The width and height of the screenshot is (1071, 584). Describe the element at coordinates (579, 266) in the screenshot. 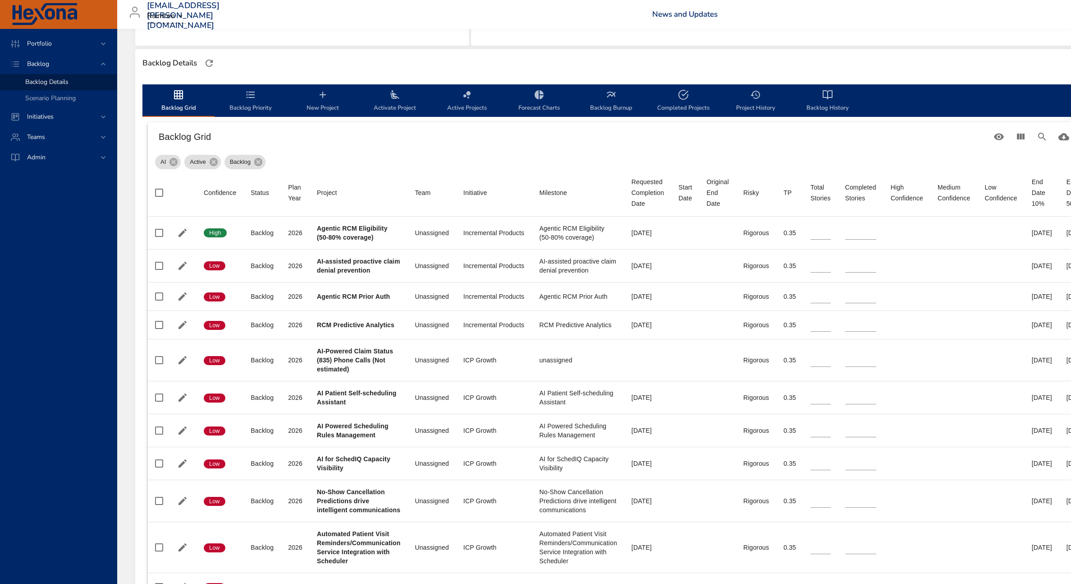

I see `div: AI-assisted proactive claim denial prevention` at that location.